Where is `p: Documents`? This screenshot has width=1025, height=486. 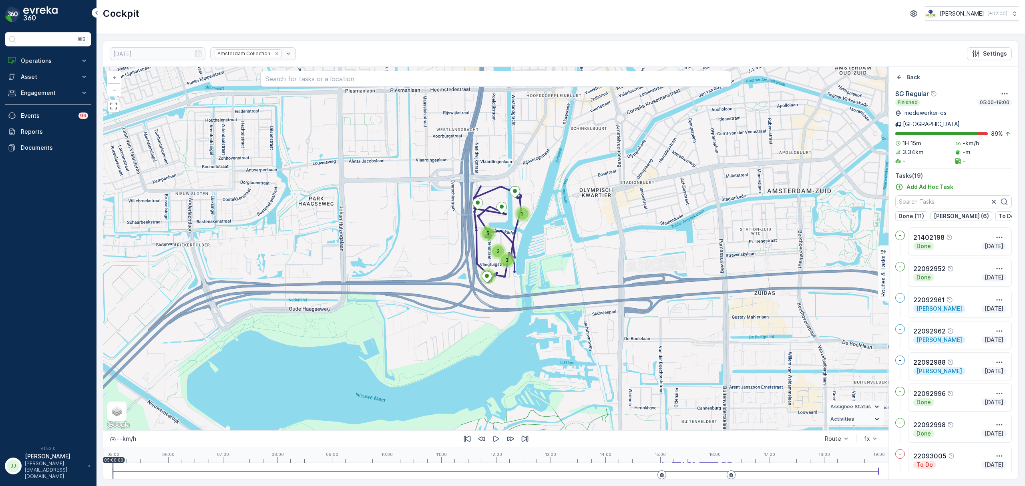 p: Documents is located at coordinates (54, 148).